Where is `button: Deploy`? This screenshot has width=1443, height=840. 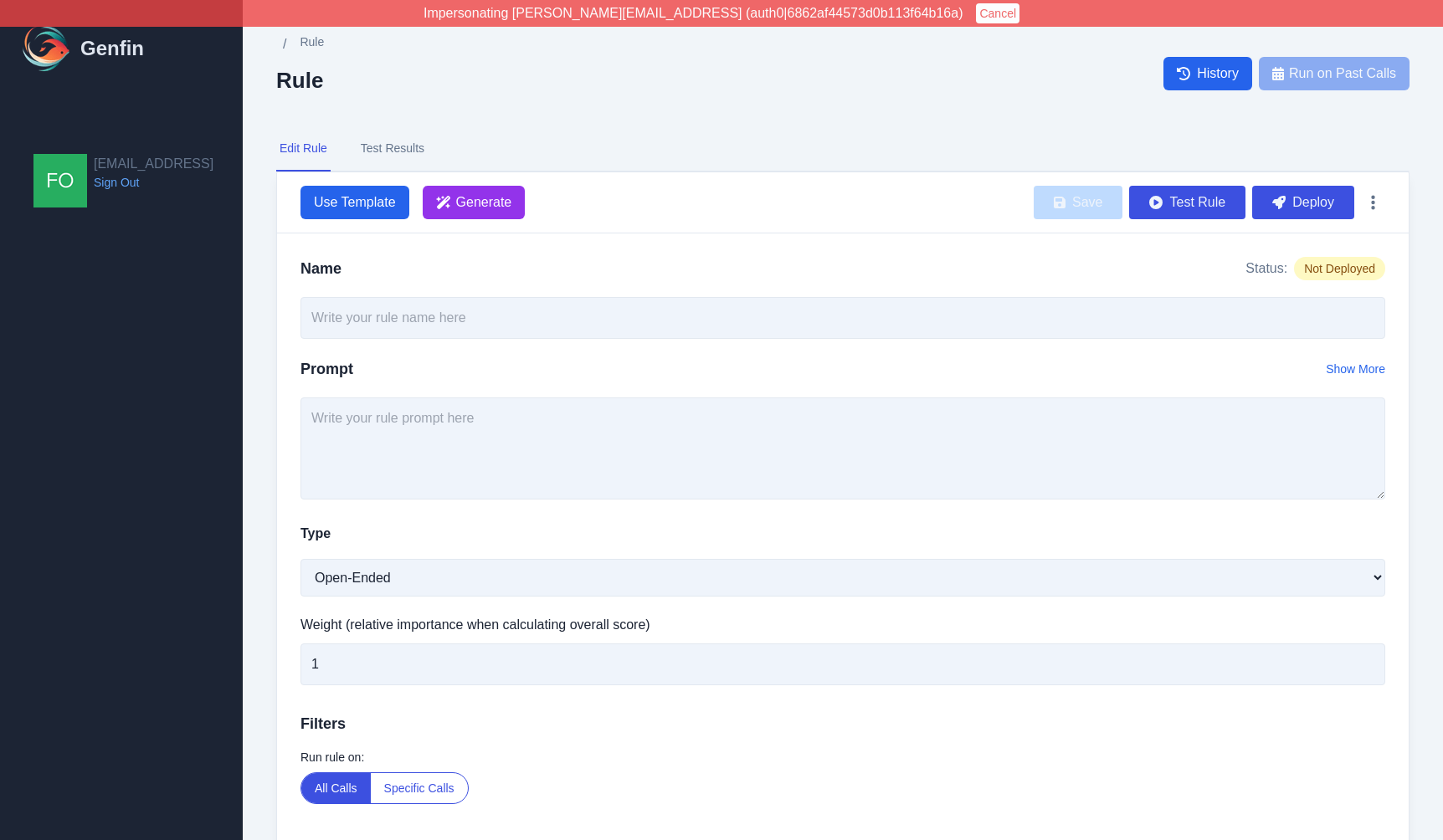 button: Deploy is located at coordinates (1304, 202).